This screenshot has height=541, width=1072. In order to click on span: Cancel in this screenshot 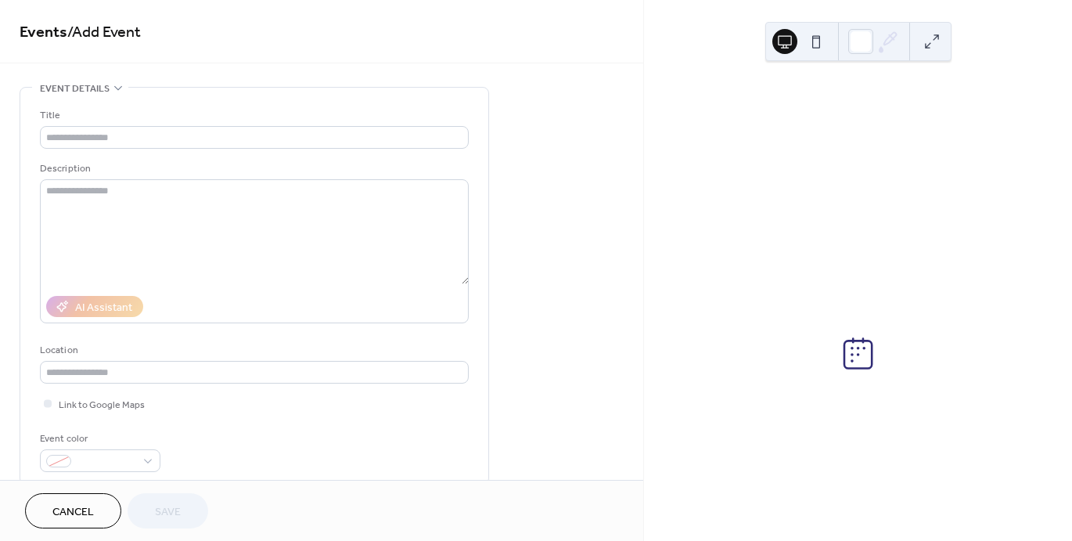, I will do `click(73, 512)`.